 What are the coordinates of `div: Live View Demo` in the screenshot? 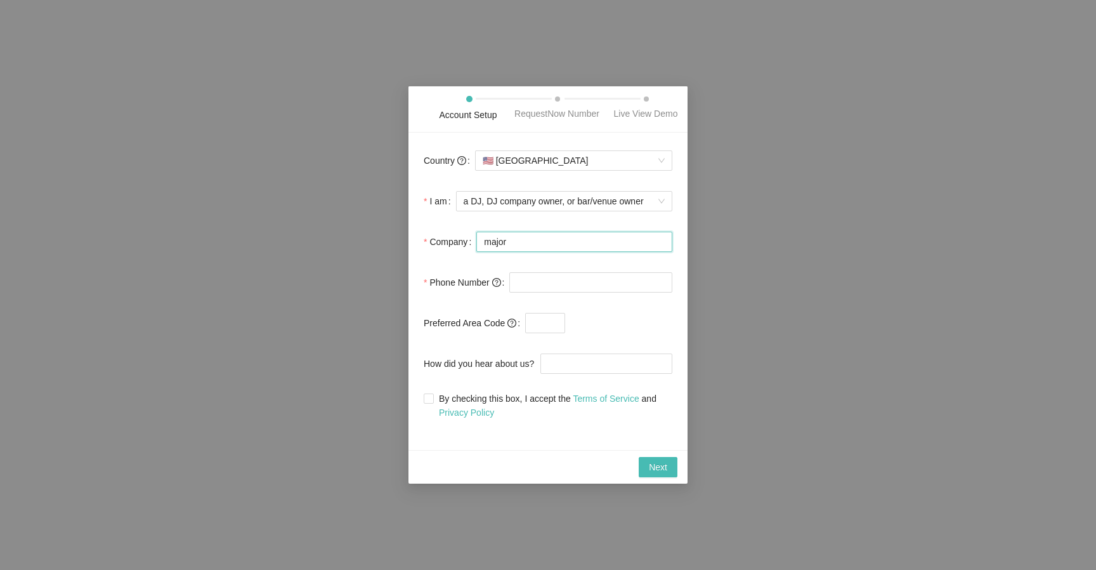 It's located at (646, 114).